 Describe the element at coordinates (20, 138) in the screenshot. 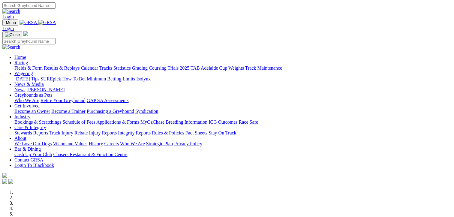

I see `a: About` at that location.